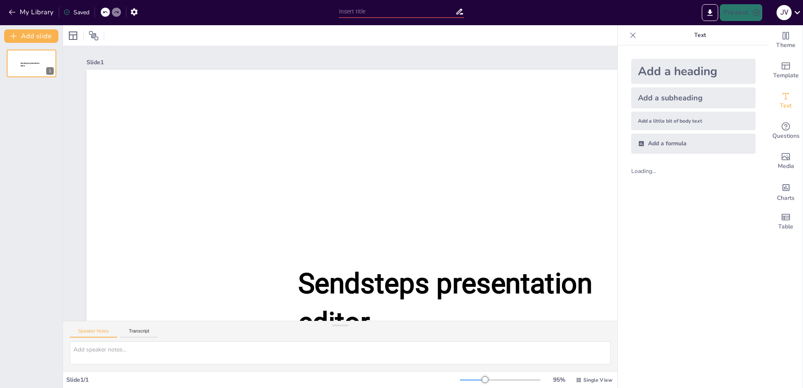 Image resolution: width=803 pixels, height=388 pixels. Describe the element at coordinates (397, 11) in the screenshot. I see `input: Insert title` at that location.